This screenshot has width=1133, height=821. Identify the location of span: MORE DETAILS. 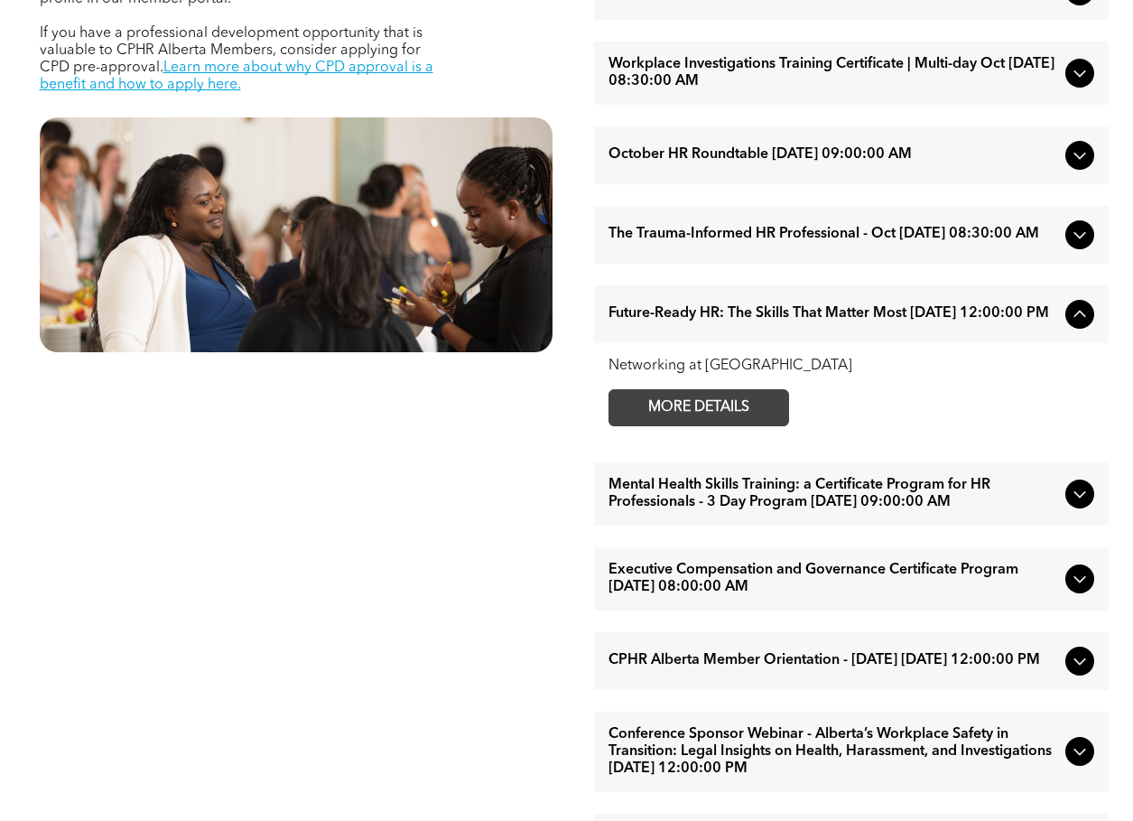
(699, 407).